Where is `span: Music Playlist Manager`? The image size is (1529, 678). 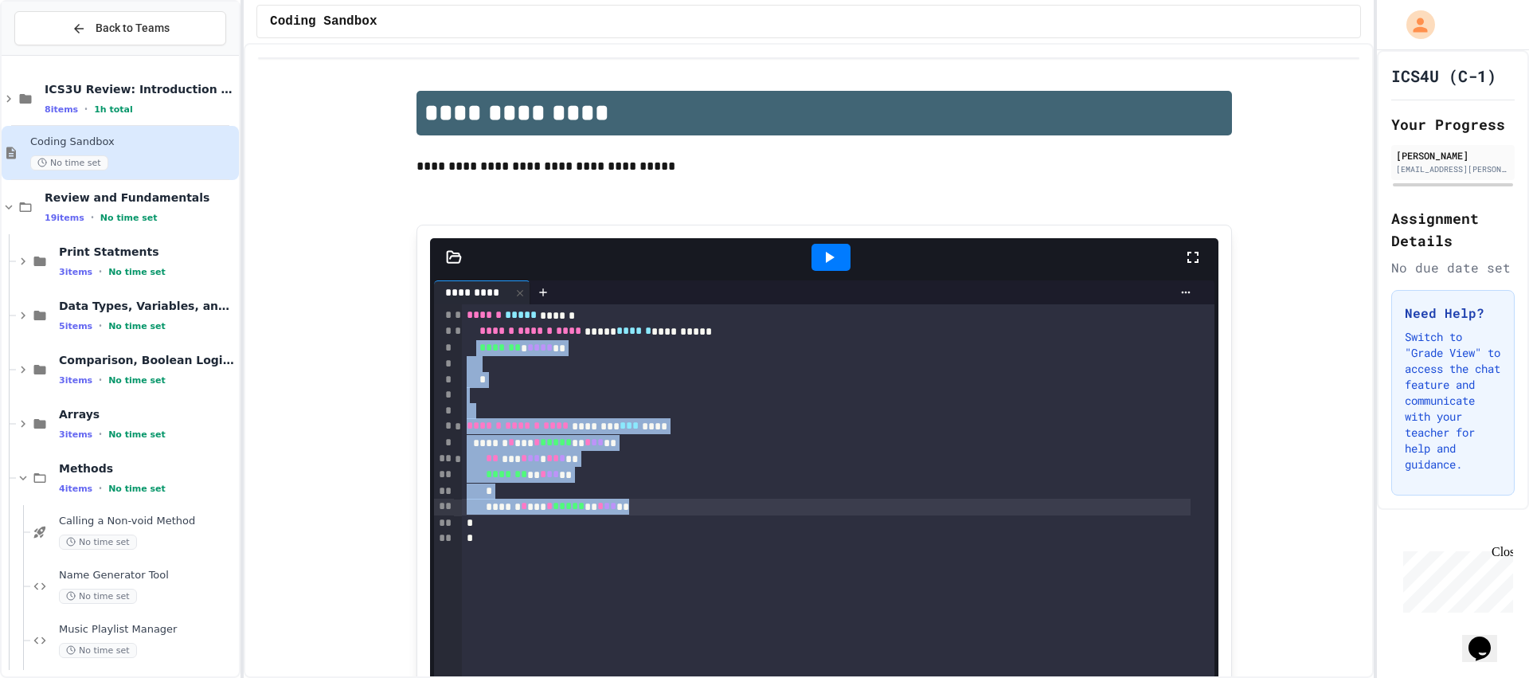 span: Music Playlist Manager is located at coordinates (147, 629).